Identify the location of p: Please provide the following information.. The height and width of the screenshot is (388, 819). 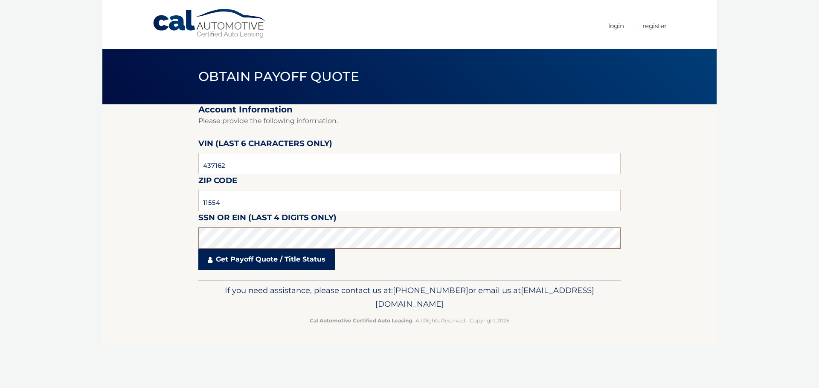
(409, 121).